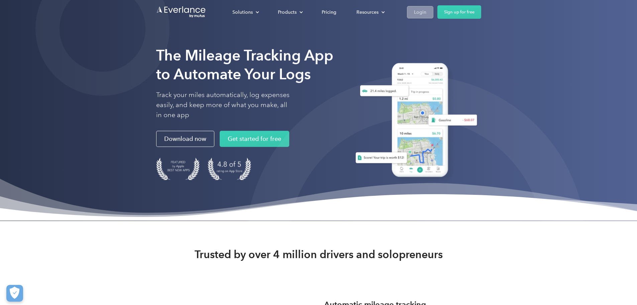 Image resolution: width=637 pixels, height=305 pixels. Describe the element at coordinates (459, 12) in the screenshot. I see `a: Sign up for free` at that location.